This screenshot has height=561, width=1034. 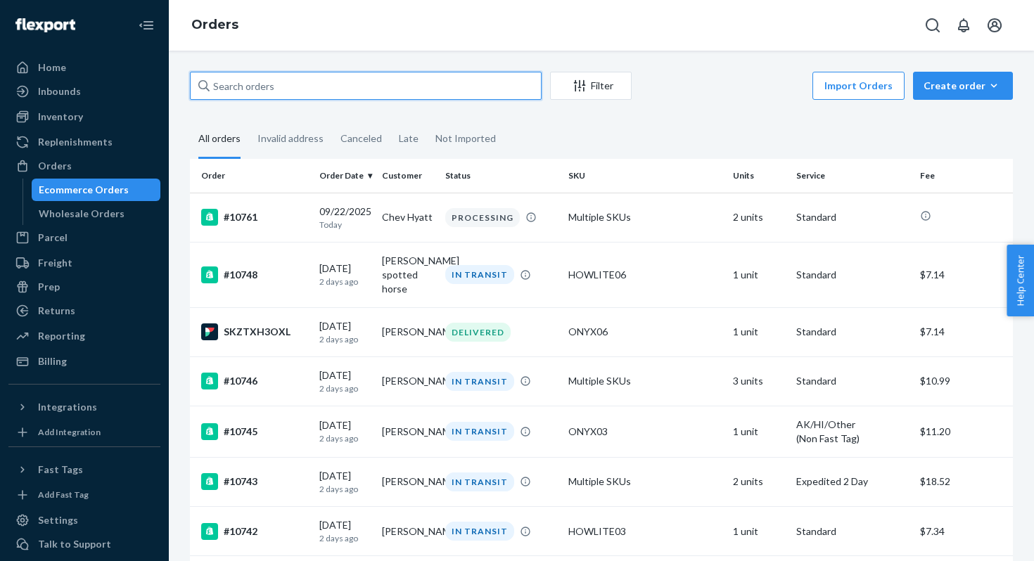 What do you see at coordinates (366, 86) in the screenshot?
I see `input: Search orders` at bounding box center [366, 86].